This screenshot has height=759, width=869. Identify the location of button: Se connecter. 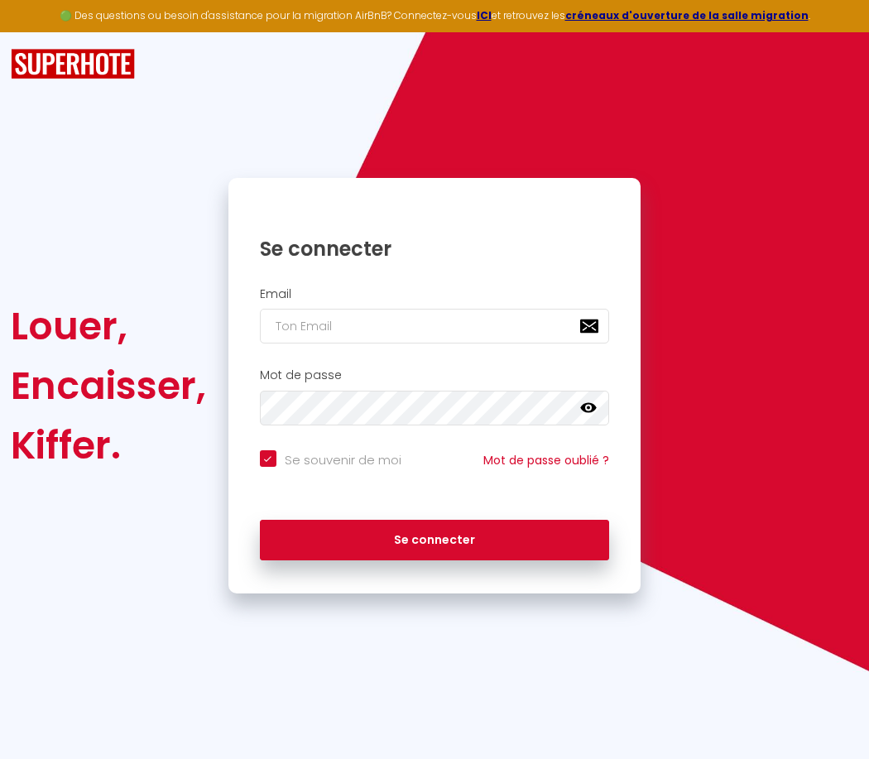
(435, 541).